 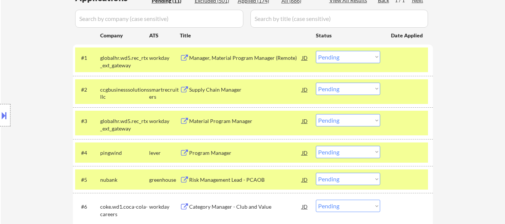 What do you see at coordinates (246, 180) in the screenshot?
I see `div: Risk Management Lead - PCAOB` at bounding box center [246, 180].